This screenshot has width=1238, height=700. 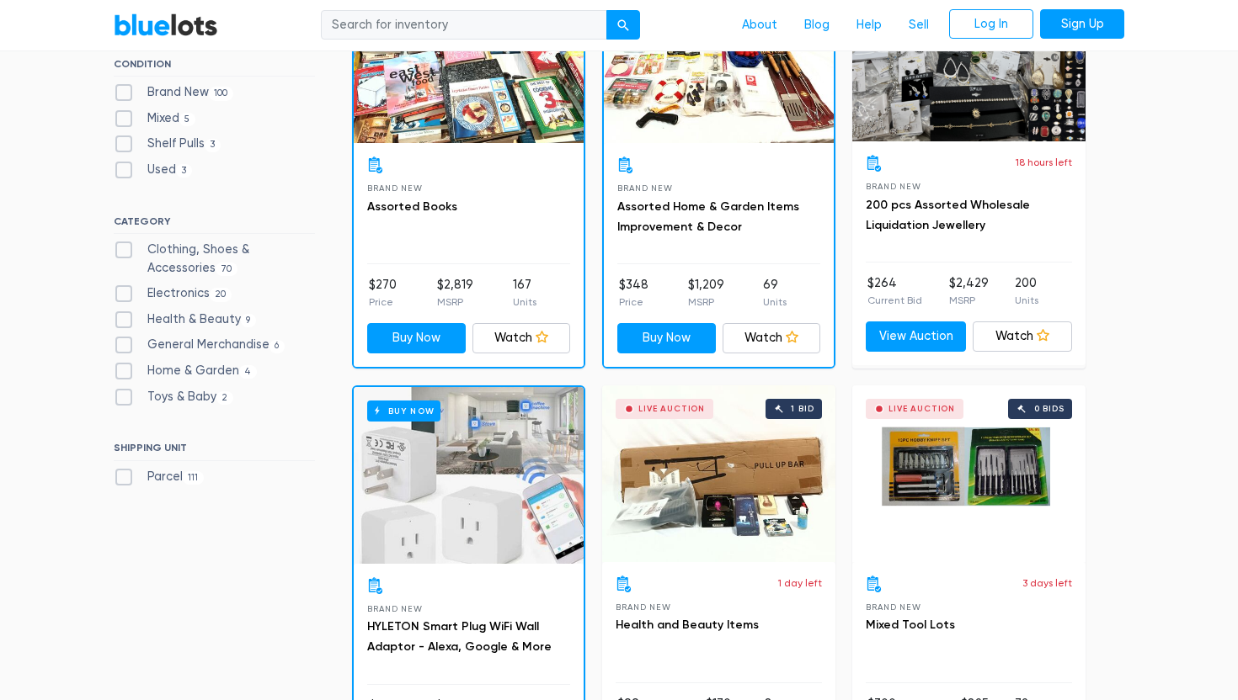 I want to click on h6: CONDITION, so click(x=214, y=67).